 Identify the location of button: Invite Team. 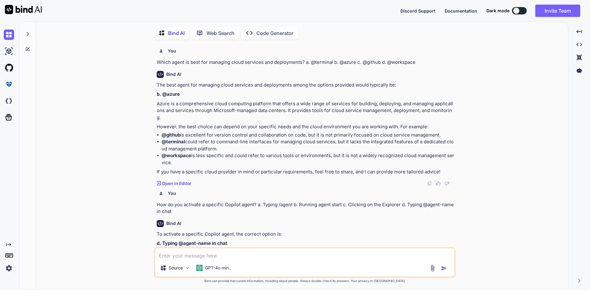
(557, 11).